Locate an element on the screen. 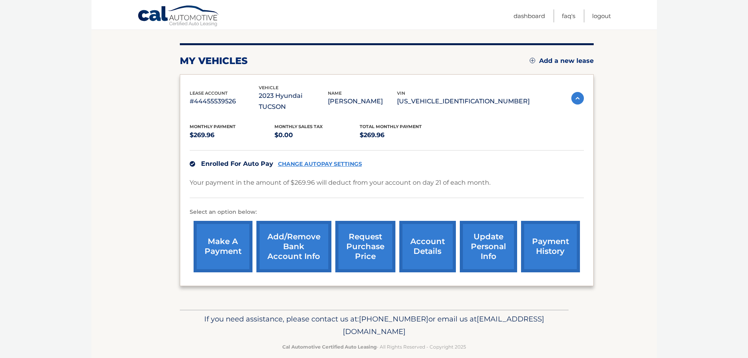  p: If you need assistance, please contact us at: or email us at is located at coordinates (374, 325).